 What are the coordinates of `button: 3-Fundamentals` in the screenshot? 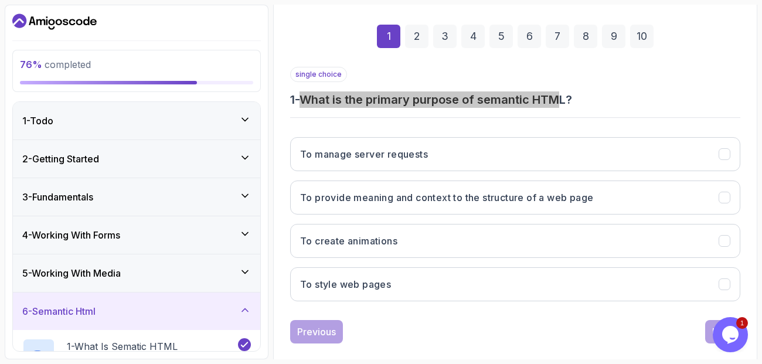 It's located at (137, 197).